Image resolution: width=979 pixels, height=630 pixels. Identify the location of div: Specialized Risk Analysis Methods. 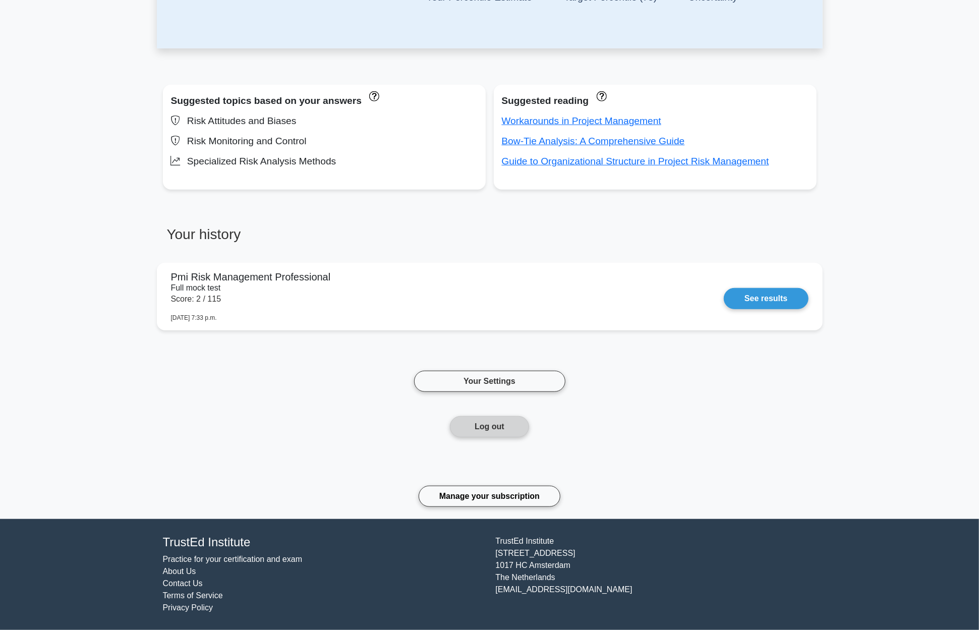
(324, 161).